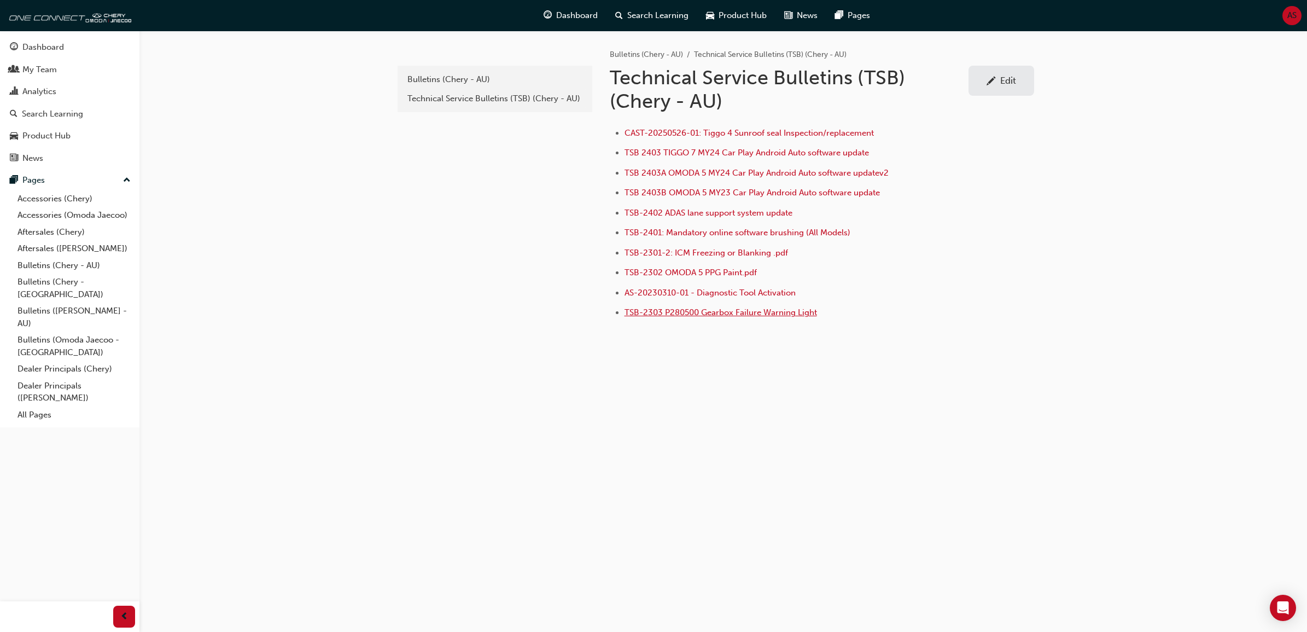  I want to click on a: Product Hub, so click(69, 136).